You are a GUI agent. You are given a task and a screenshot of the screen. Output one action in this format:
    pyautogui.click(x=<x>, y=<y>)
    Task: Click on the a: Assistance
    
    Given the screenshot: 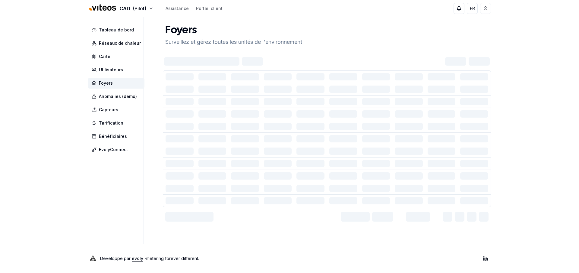 What is the action you would take?
    pyautogui.click(x=177, y=8)
    